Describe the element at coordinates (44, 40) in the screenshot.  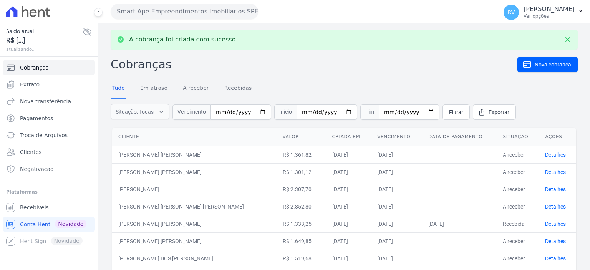
I see `span: R$ [...]` at that location.